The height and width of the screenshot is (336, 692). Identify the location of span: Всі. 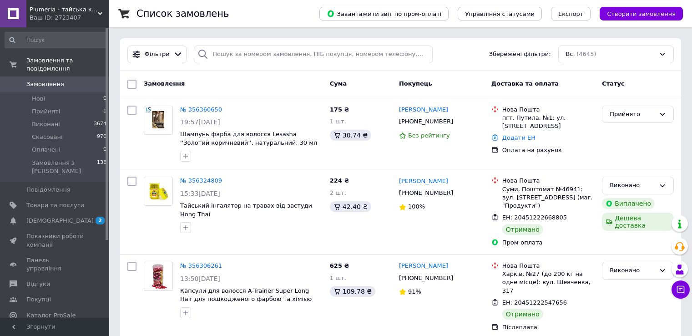
(571, 54).